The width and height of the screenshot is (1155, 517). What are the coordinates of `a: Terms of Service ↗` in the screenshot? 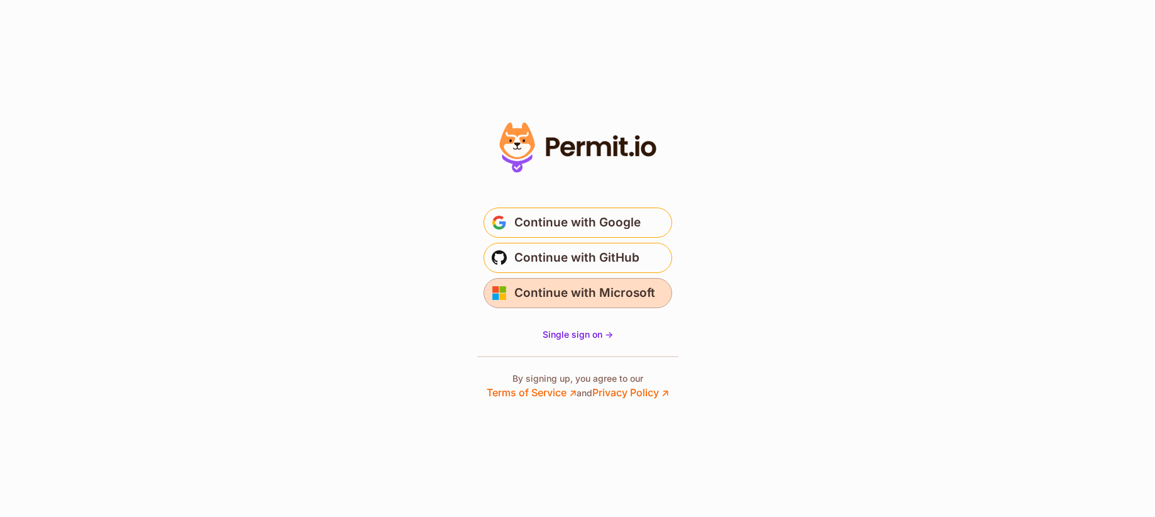 It's located at (531, 392).